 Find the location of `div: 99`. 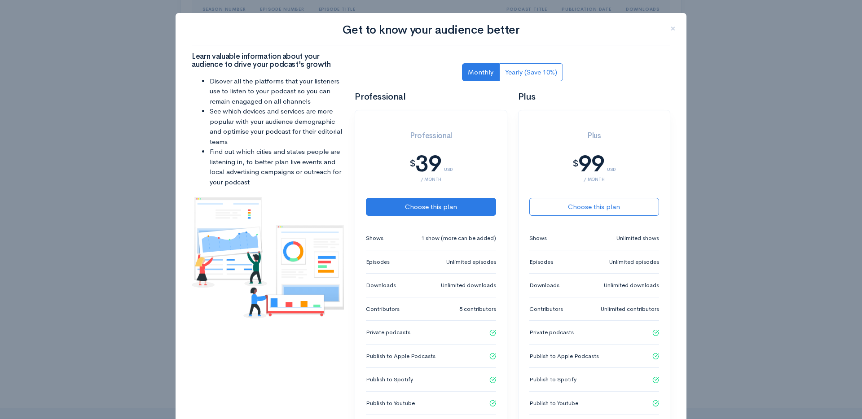

div: 99 is located at coordinates (591, 164).